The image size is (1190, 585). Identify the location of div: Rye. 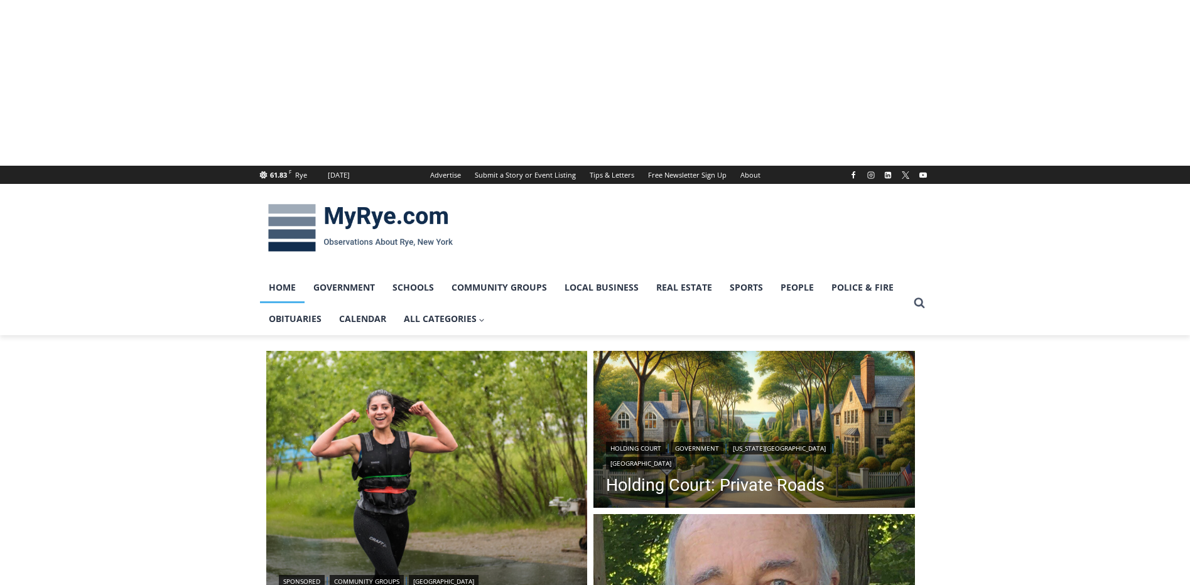
(301, 175).